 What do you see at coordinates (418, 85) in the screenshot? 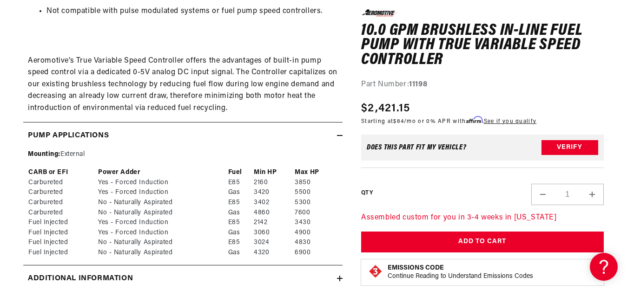
I see `strong: 11198` at bounding box center [418, 85].